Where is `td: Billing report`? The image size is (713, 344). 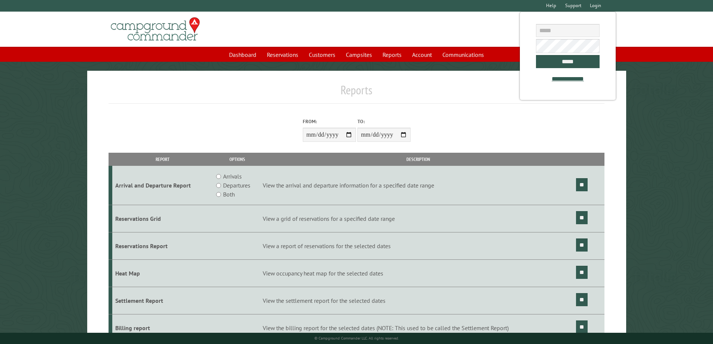 td: Billing report is located at coordinates (162, 327).